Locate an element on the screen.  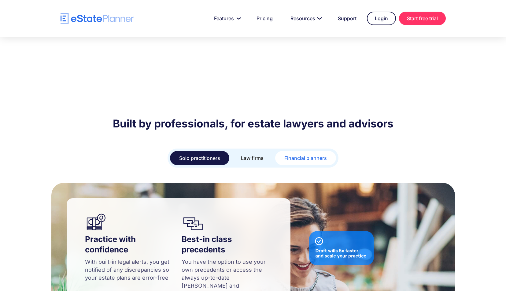
div: Solo practitioners is located at coordinates (200, 158).